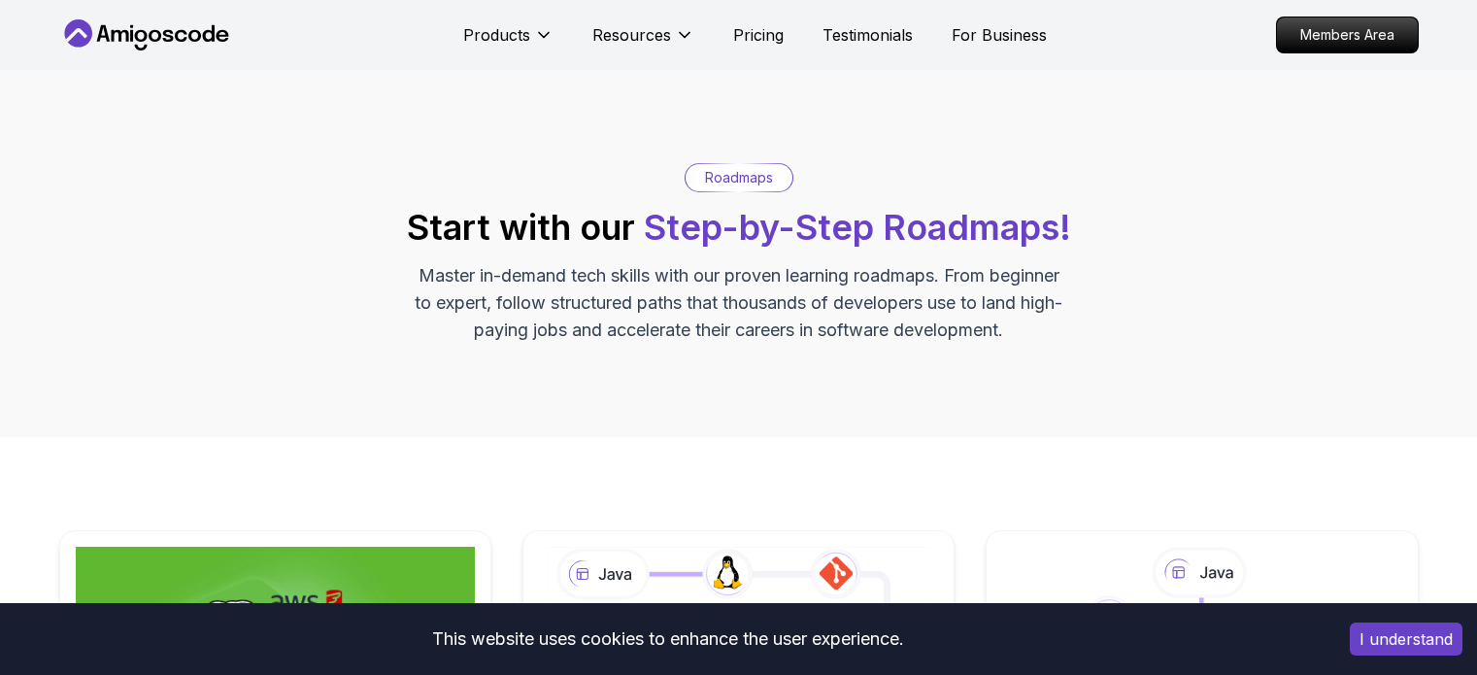 This screenshot has width=1477, height=675. Describe the element at coordinates (739, 178) in the screenshot. I see `p: Roadmaps` at that location.